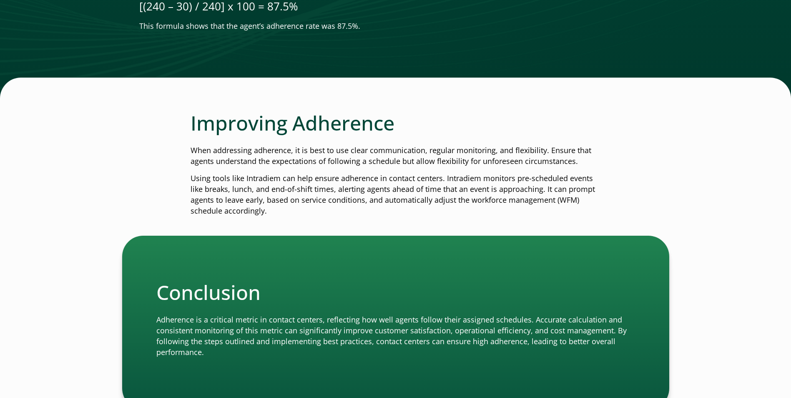 The height and width of the screenshot is (398, 791). What do you see at coordinates (396, 123) in the screenshot?
I see `h2: Improving Adherence` at bounding box center [396, 123].